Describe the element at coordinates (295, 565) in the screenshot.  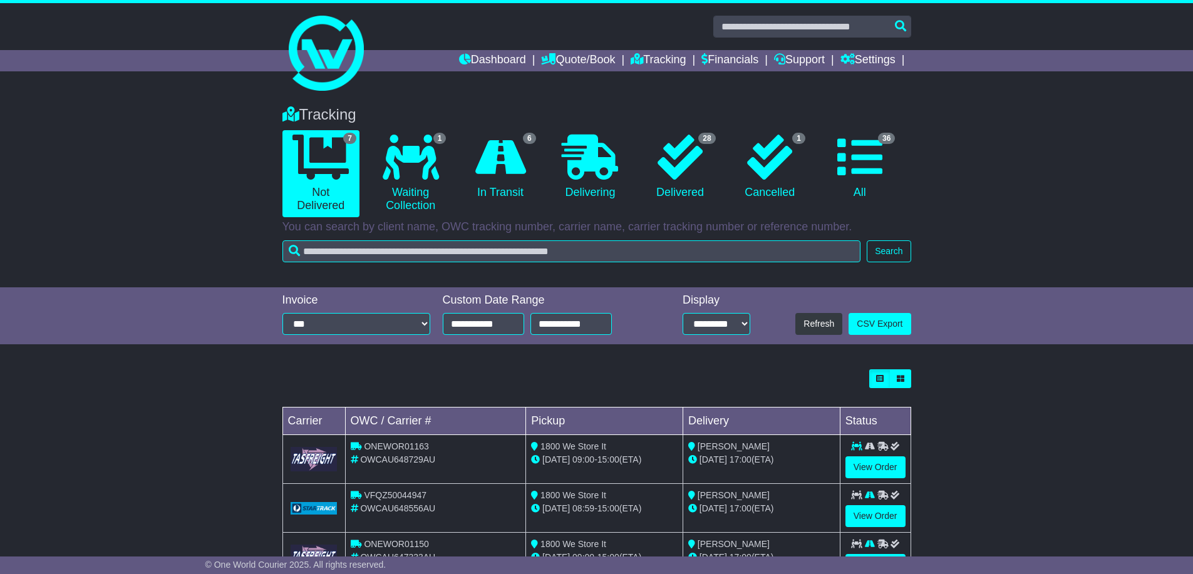
I see `span: © One World Courier 2025. All rights reserved.` at that location.